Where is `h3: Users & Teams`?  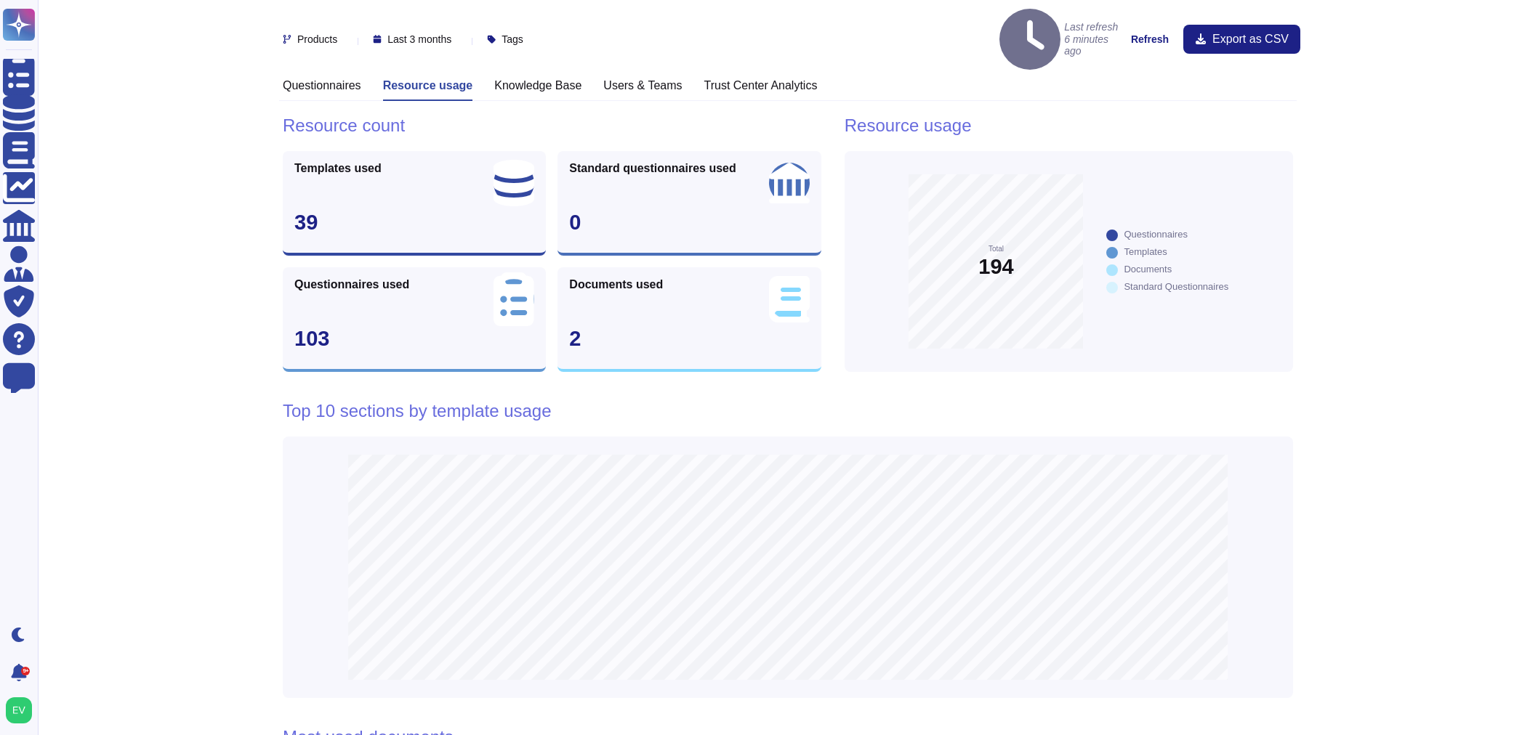 h3: Users & Teams is located at coordinates (642, 85).